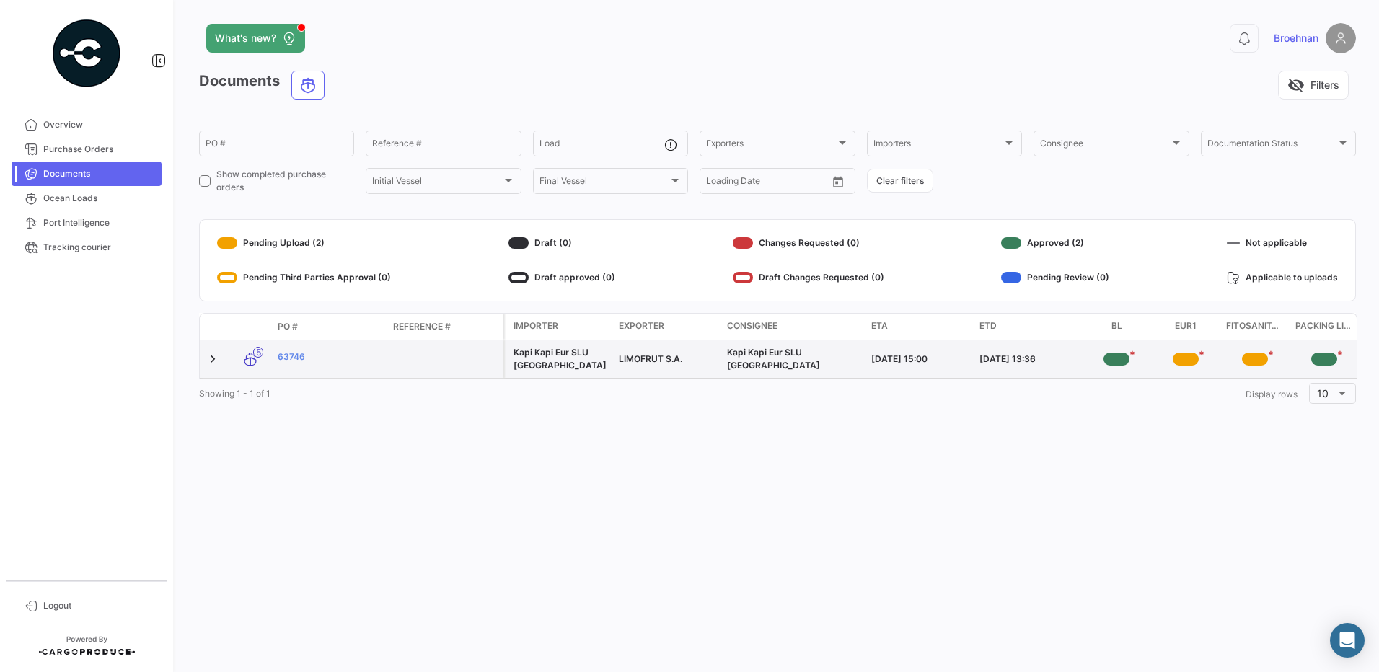 The height and width of the screenshot is (672, 1379). Describe the element at coordinates (1055, 243) in the screenshot. I see `div: Approved (2)` at that location.